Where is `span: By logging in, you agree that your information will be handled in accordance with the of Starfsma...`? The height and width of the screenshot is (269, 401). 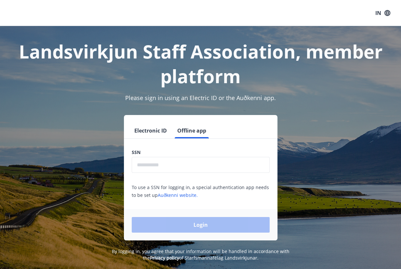 span: By logging in, you agree that your information will be handled in accordance with the of Starfsma... is located at coordinates (201, 255).